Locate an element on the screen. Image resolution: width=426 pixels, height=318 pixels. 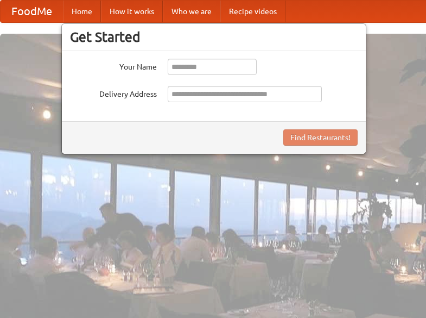
h3: Get Started is located at coordinates (214, 37).